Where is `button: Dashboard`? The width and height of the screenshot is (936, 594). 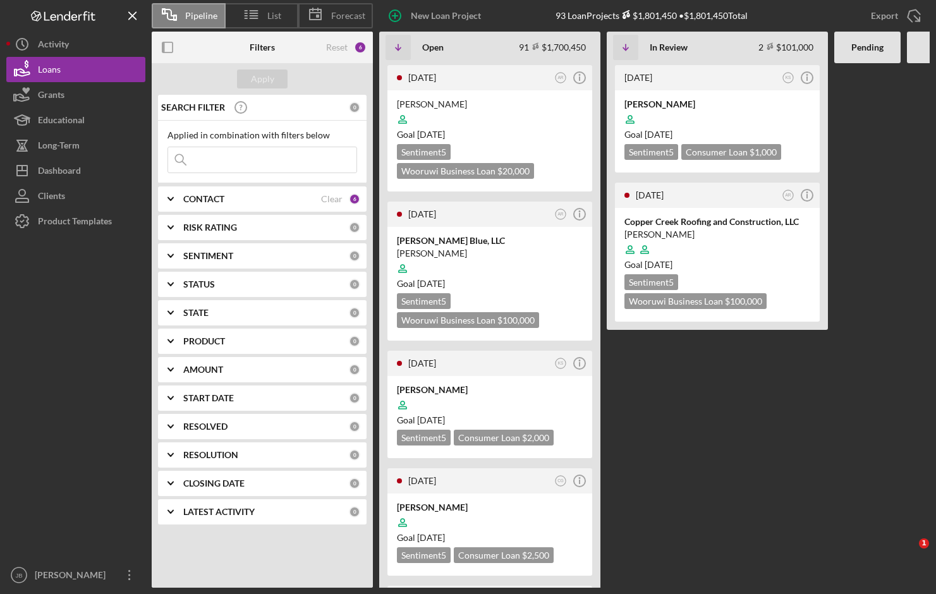
button: Dashboard is located at coordinates (76, 171).